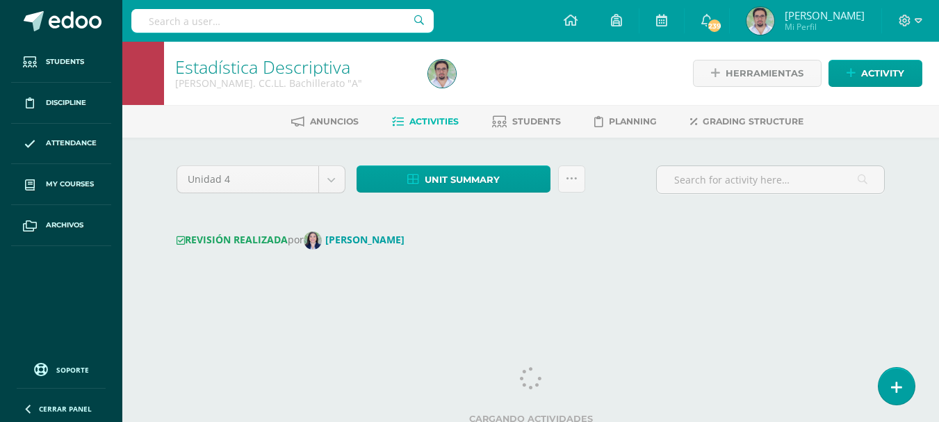 The width and height of the screenshot is (939, 422). What do you see at coordinates (625, 122) in the screenshot?
I see `a: Planning` at bounding box center [625, 122].